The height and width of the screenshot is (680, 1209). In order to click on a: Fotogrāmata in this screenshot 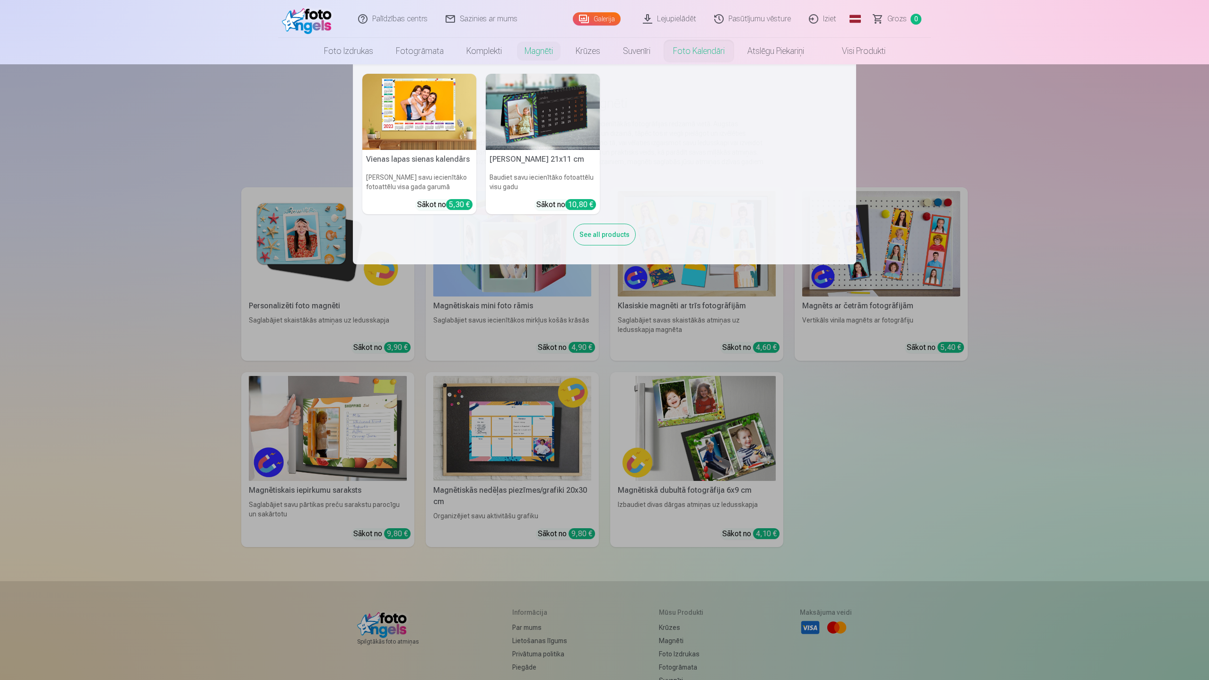, I will do `click(419, 51)`.